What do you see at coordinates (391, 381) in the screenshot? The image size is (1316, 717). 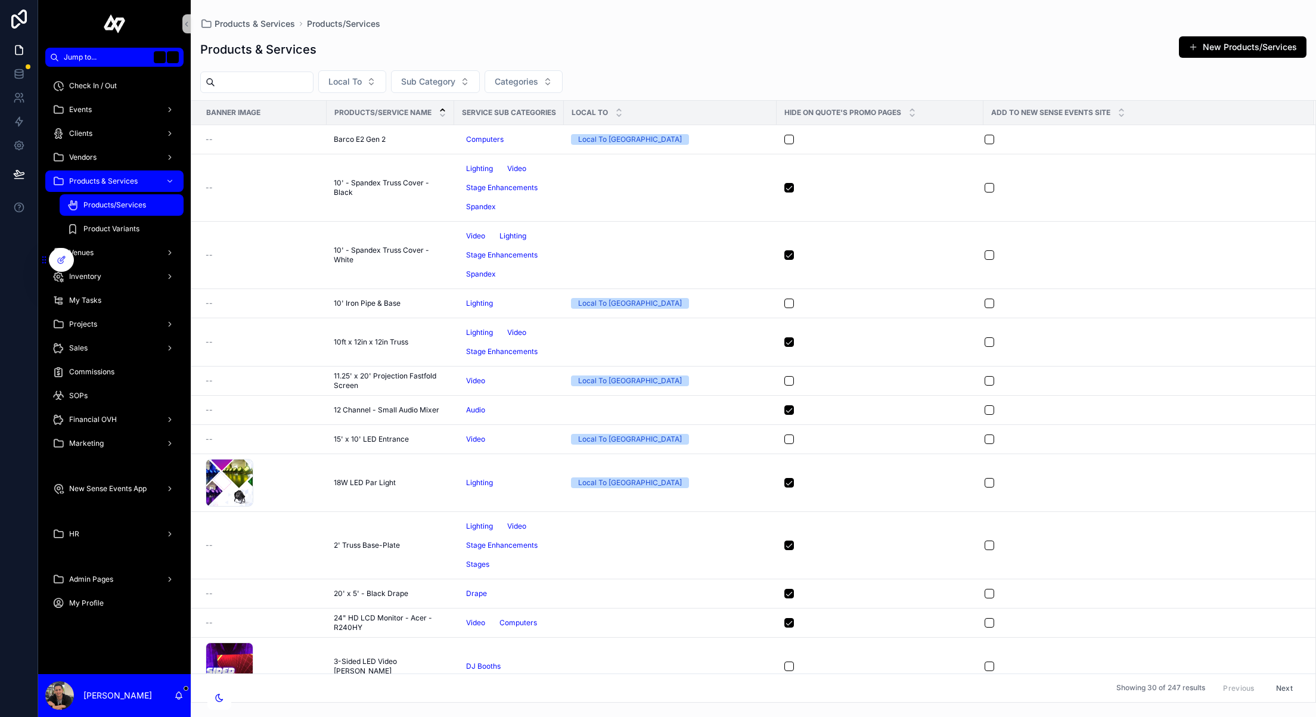 I see `span: 11.25' x 20' Projection Fastfold Screen` at bounding box center [391, 381].